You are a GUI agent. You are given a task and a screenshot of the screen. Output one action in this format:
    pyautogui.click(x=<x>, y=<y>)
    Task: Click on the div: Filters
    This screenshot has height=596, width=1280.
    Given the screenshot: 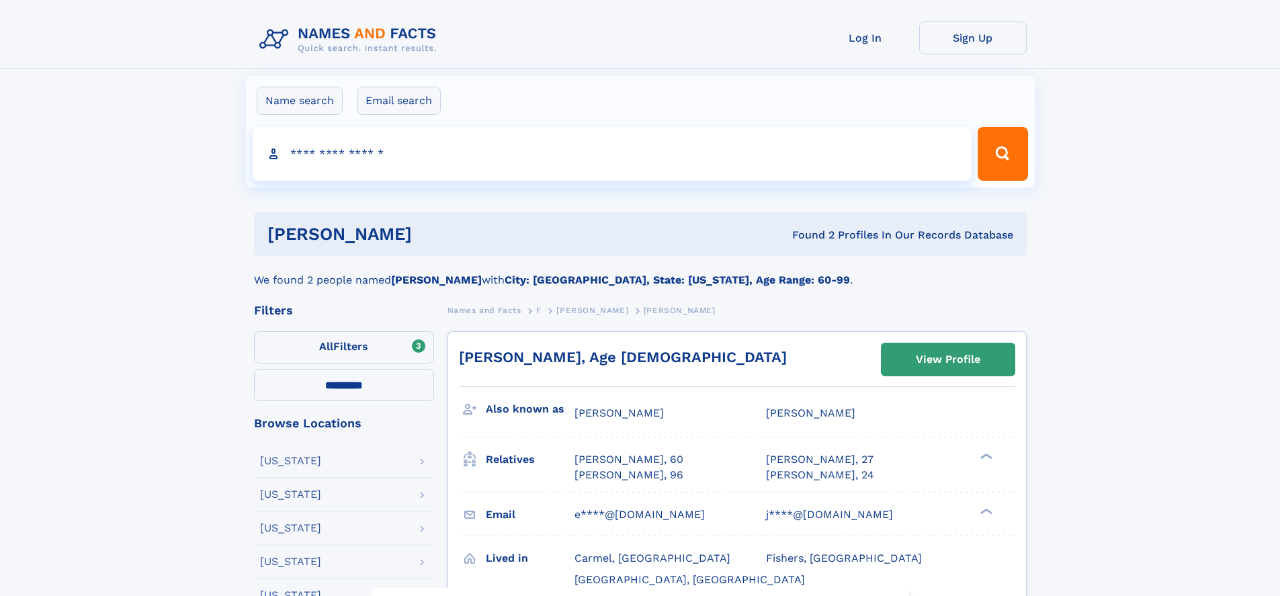 What is the action you would take?
    pyautogui.click(x=344, y=311)
    